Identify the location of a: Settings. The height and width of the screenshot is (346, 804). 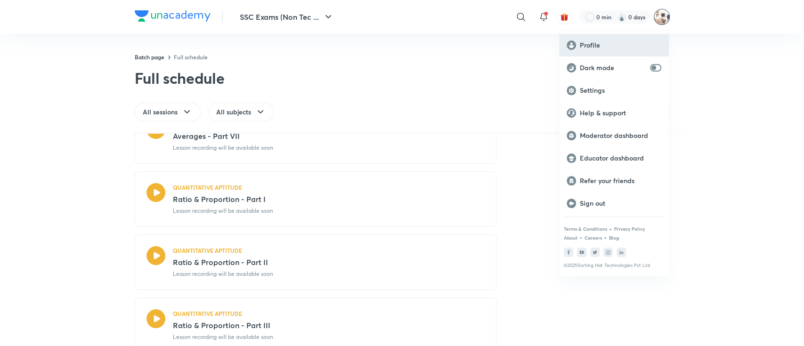
(614, 90).